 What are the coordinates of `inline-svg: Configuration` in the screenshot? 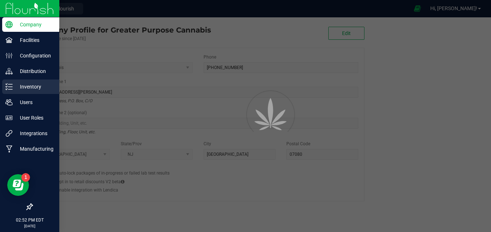 It's located at (9, 56).